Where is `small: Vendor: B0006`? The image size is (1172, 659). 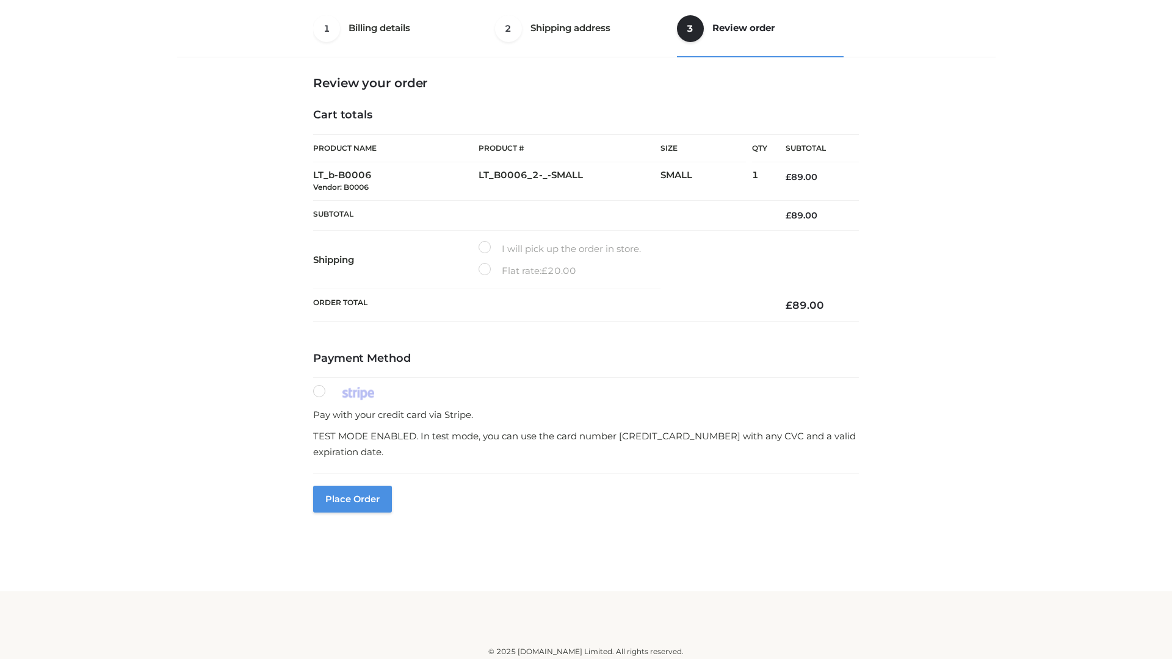 small: Vendor: B0006 is located at coordinates (341, 187).